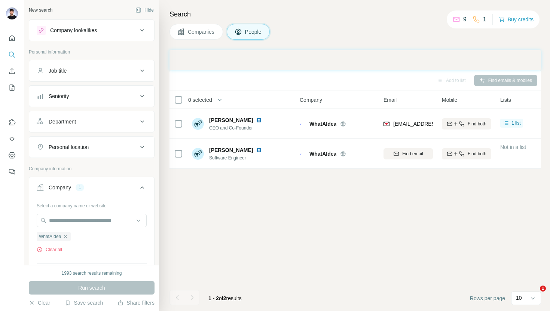  I want to click on span: 2, so click(225, 298).